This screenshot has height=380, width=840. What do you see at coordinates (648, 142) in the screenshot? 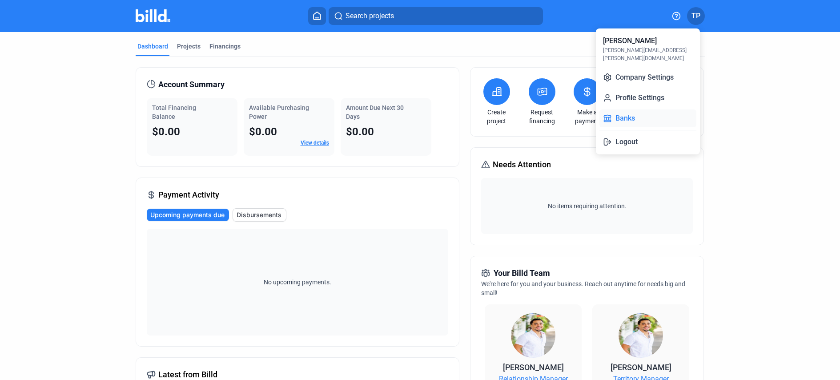
I see `button: Logout` at bounding box center [648, 142].